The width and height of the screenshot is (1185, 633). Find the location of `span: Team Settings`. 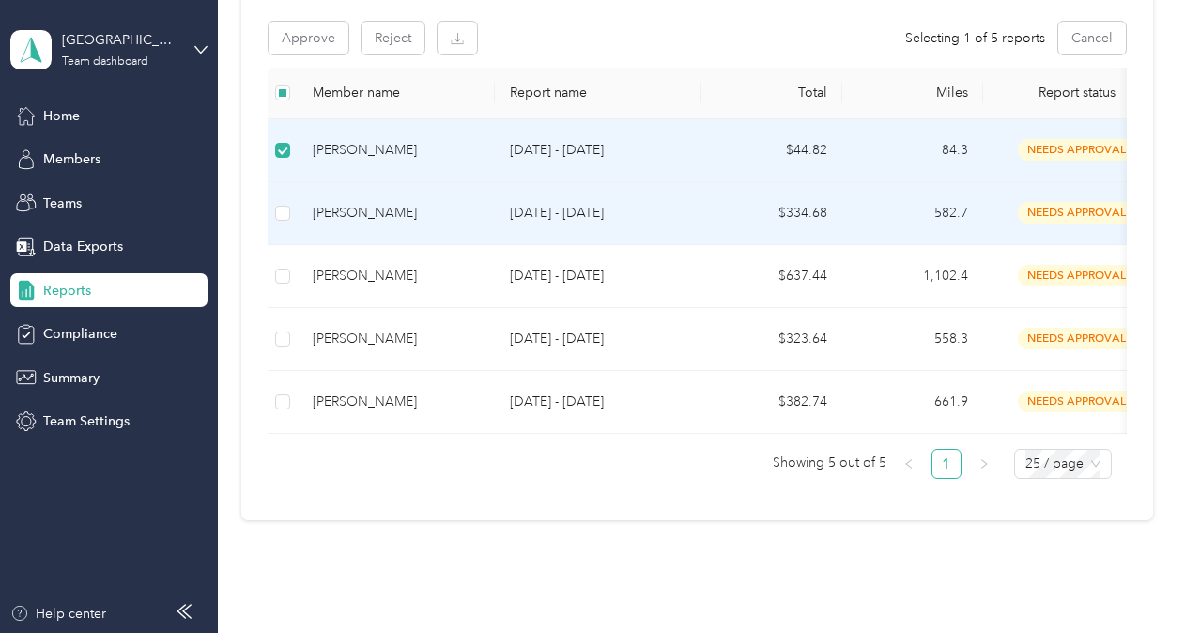

span: Team Settings is located at coordinates (86, 421).